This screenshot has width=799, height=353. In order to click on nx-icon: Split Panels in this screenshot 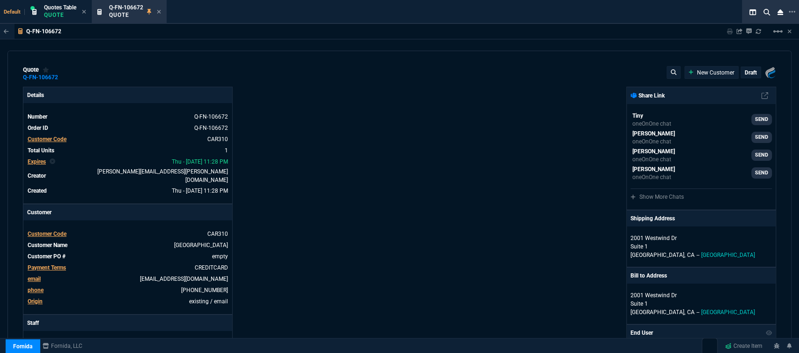, I will do `click(753, 12)`.